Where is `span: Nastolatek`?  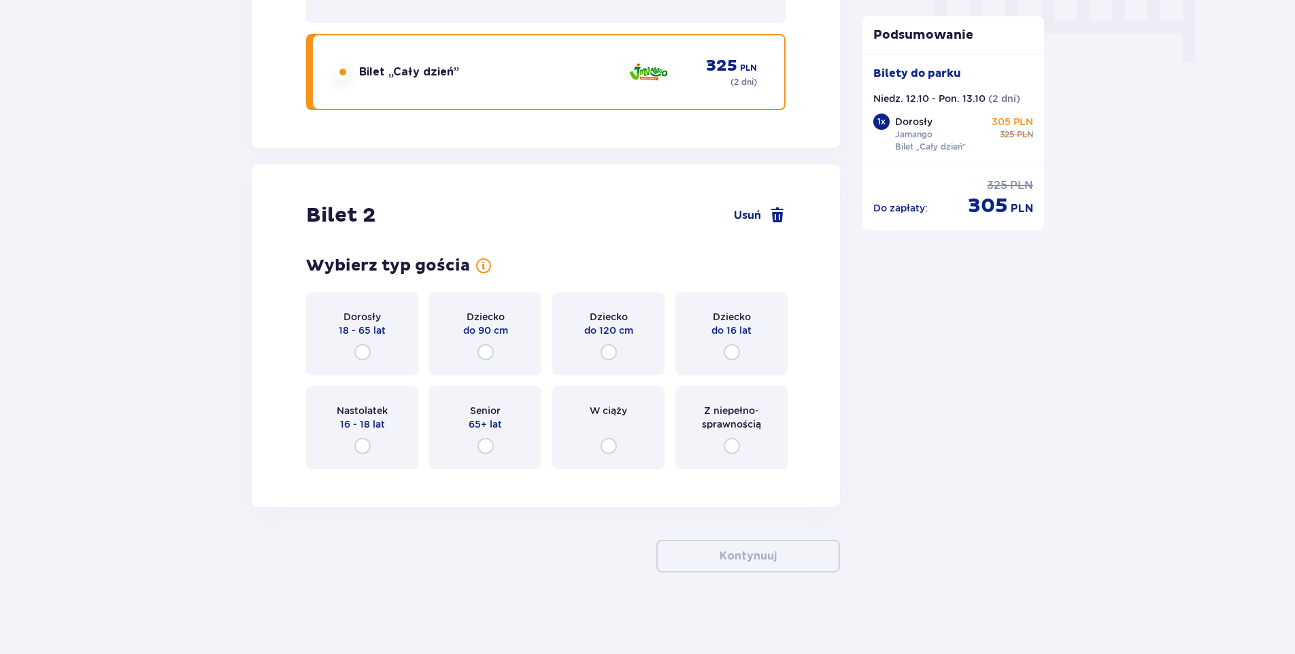 span: Nastolatek is located at coordinates (362, 411).